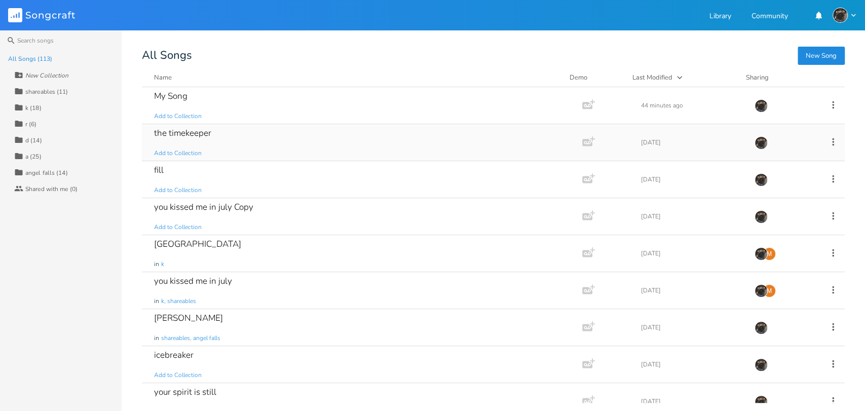 This screenshot has height=411, width=865. What do you see at coordinates (720, 17) in the screenshot?
I see `a: Library` at bounding box center [720, 17].